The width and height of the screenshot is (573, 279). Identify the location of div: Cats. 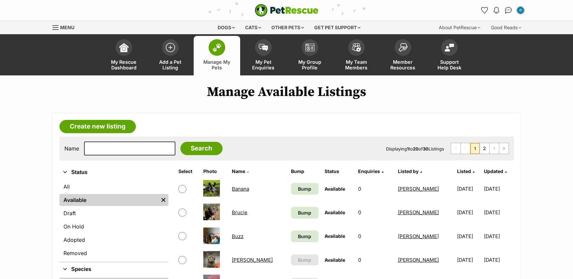
(253, 28).